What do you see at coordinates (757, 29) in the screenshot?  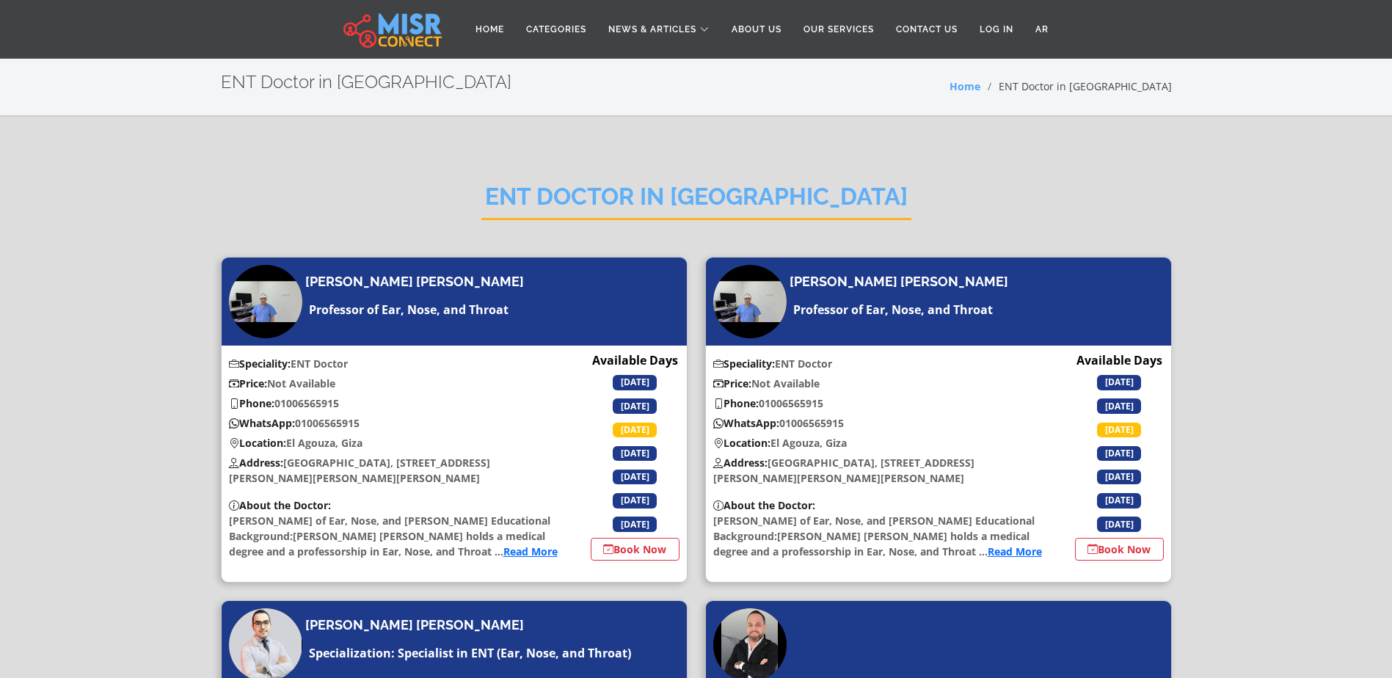 I see `a: About Us` at bounding box center [757, 29].